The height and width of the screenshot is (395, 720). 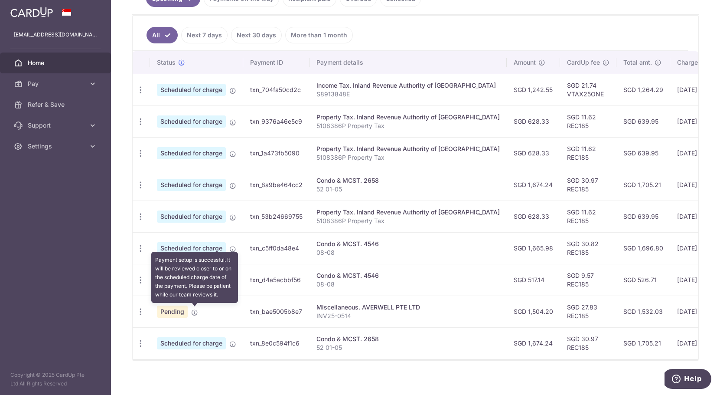 What do you see at coordinates (584, 62) in the screenshot?
I see `span: CardUp fee` at bounding box center [584, 62].